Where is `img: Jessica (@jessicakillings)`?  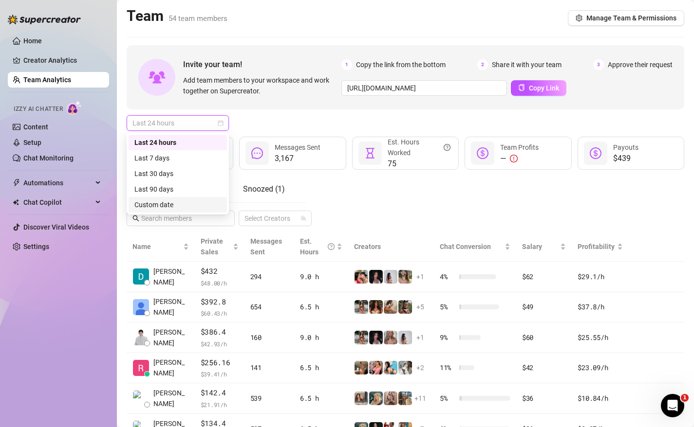
img: Jessica (@jessicakillings) is located at coordinates (361, 368).